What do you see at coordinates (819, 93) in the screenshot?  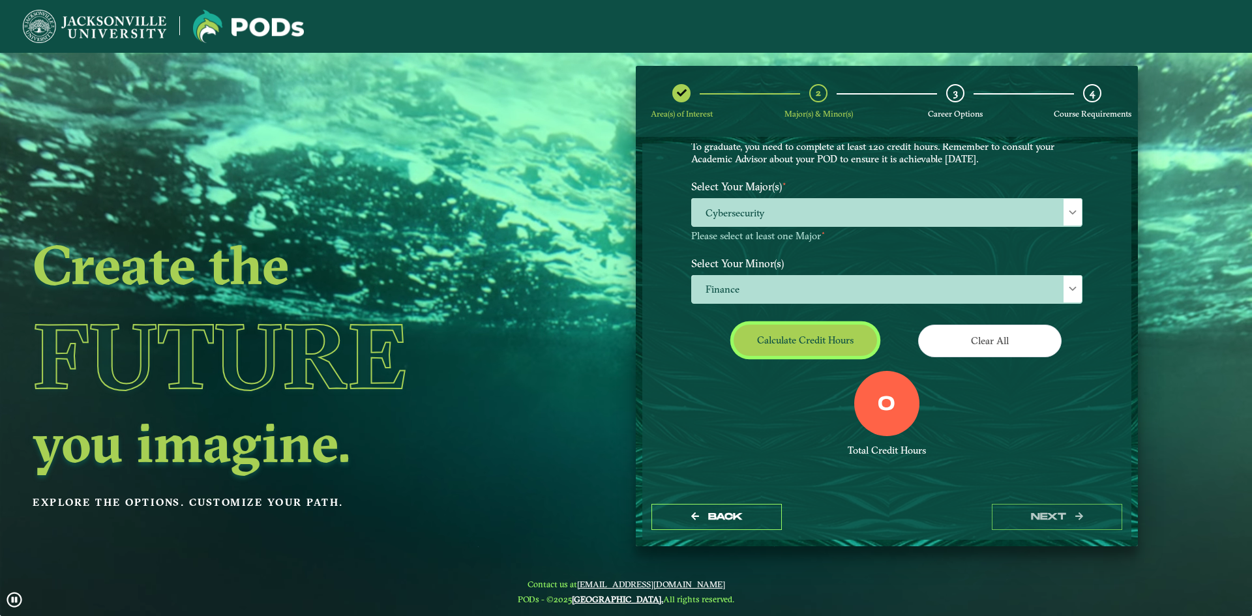 I see `span: 2` at bounding box center [819, 93].